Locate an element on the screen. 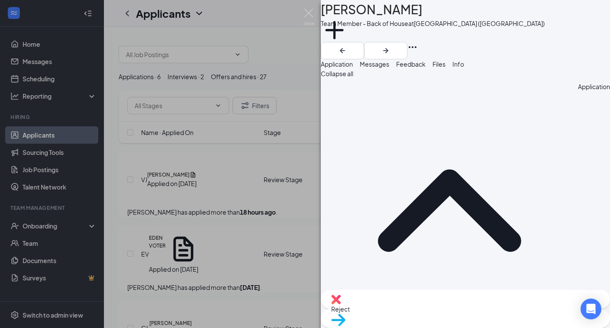  div: Open Intercom Messenger is located at coordinates (591, 309).